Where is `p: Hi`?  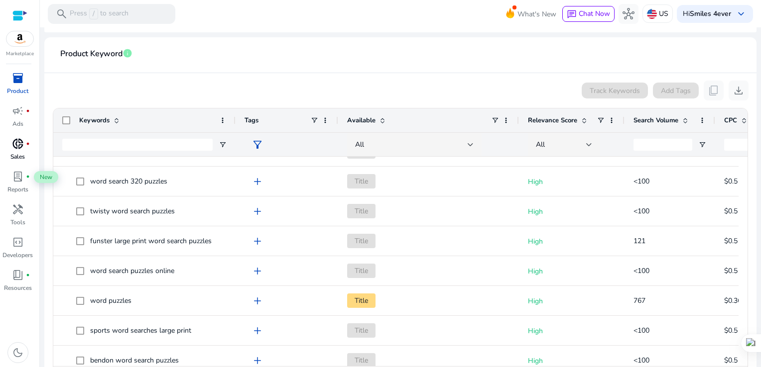
p: Hi is located at coordinates (706, 14).